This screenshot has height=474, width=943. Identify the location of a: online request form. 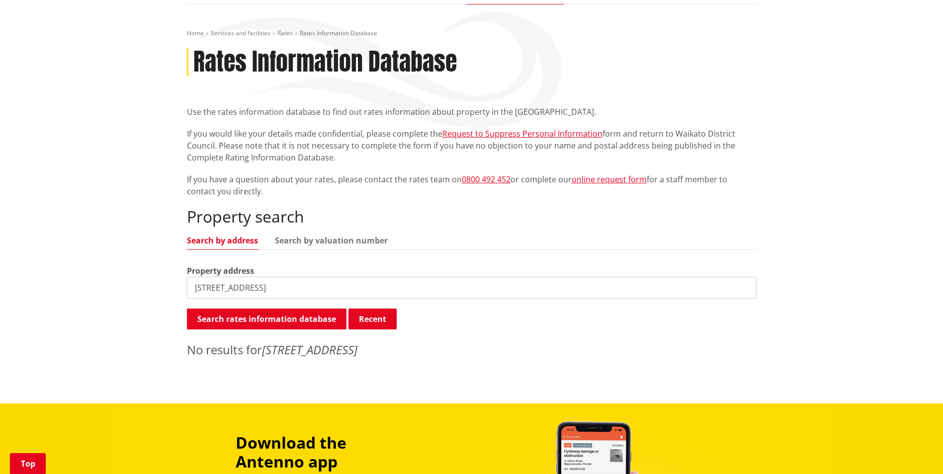
(609, 180).